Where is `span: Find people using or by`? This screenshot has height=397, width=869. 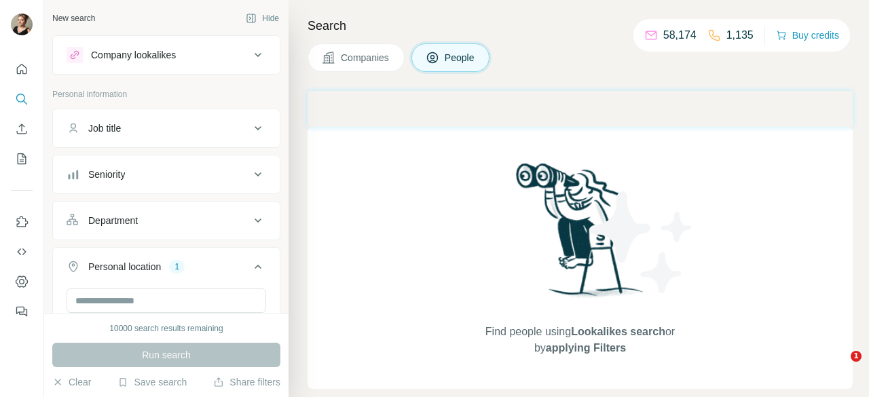 span: Find people using or by is located at coordinates (579, 340).